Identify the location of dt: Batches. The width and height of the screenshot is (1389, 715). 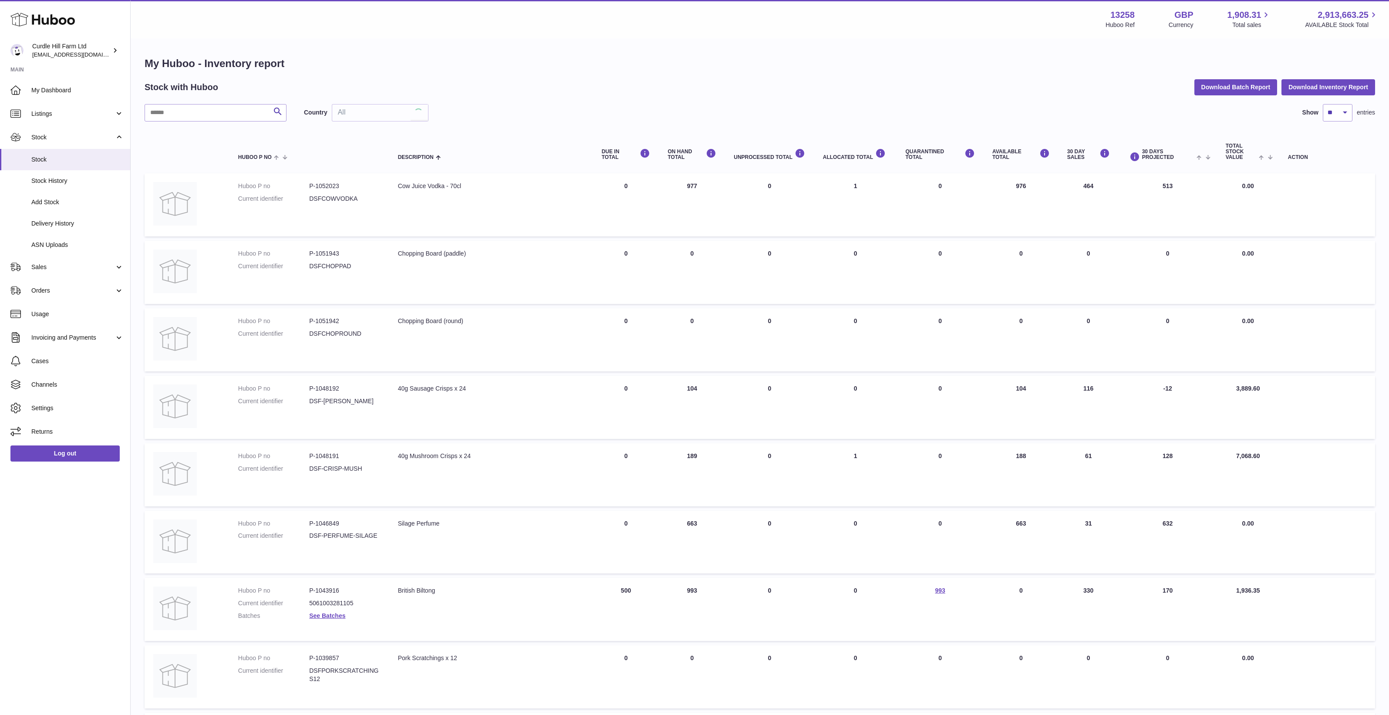
(273, 616).